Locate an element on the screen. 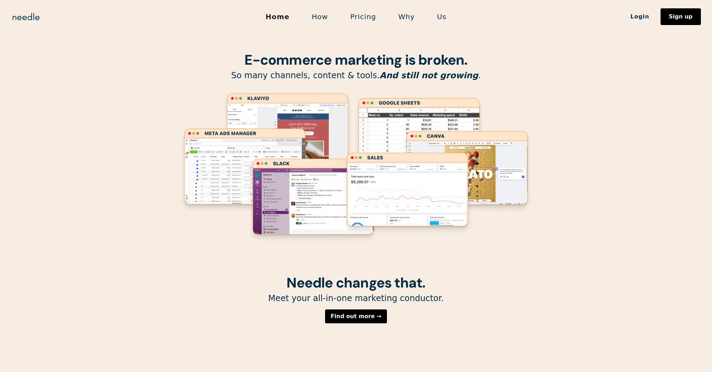 The width and height of the screenshot is (712, 372). strong: Needle changes that. is located at coordinates (356, 283).